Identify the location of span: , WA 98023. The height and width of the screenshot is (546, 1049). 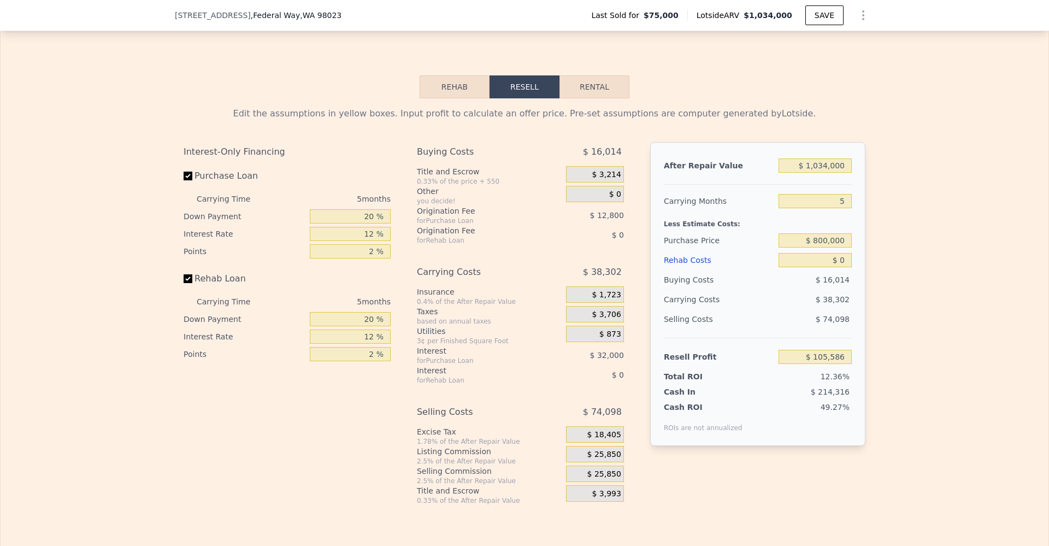
(321, 15).